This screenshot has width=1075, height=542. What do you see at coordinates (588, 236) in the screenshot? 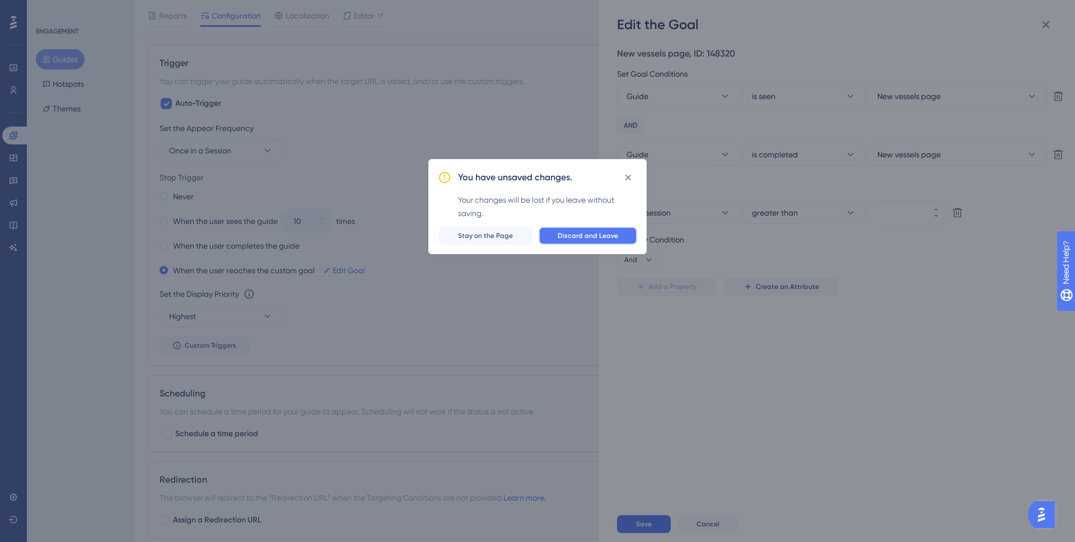
I see `span: Discard and Leave` at bounding box center [588, 236].